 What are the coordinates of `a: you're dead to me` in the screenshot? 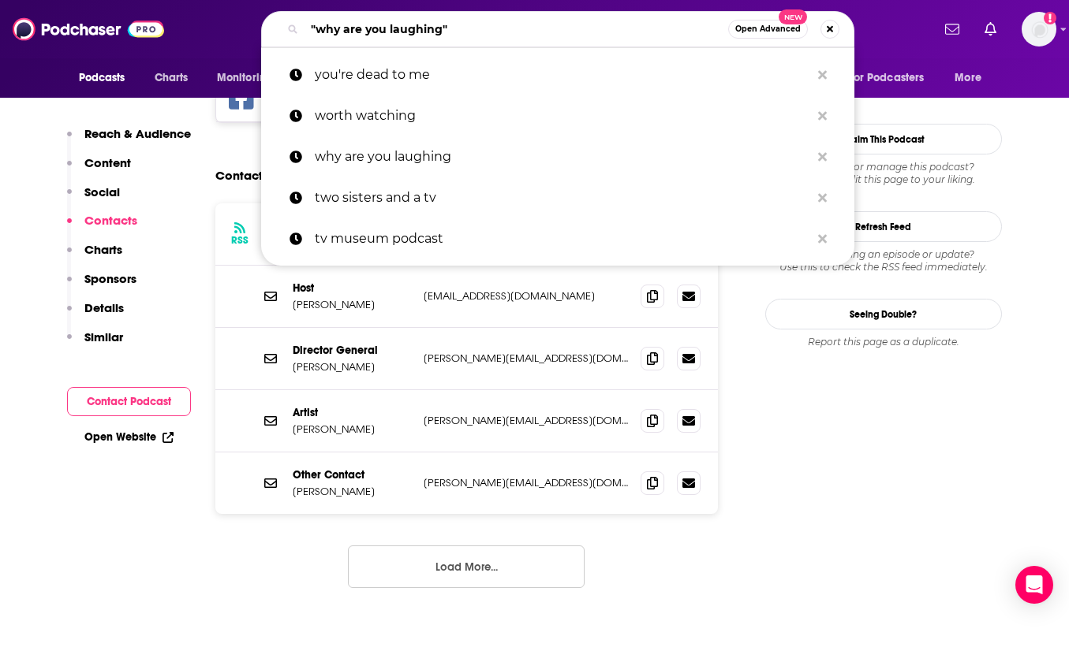 It's located at (558, 75).